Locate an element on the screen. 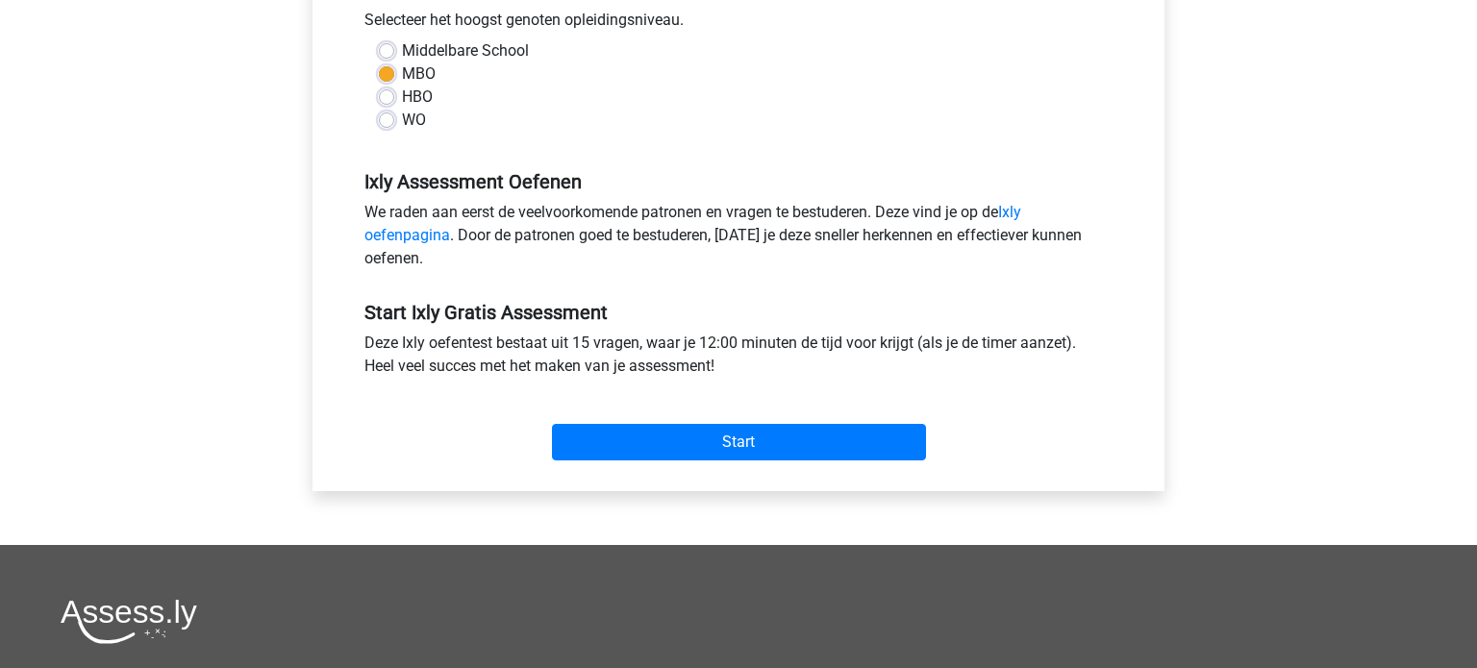  div: Selecteer het hoogst genoten opleidingsniveau. is located at coordinates (739, 24).